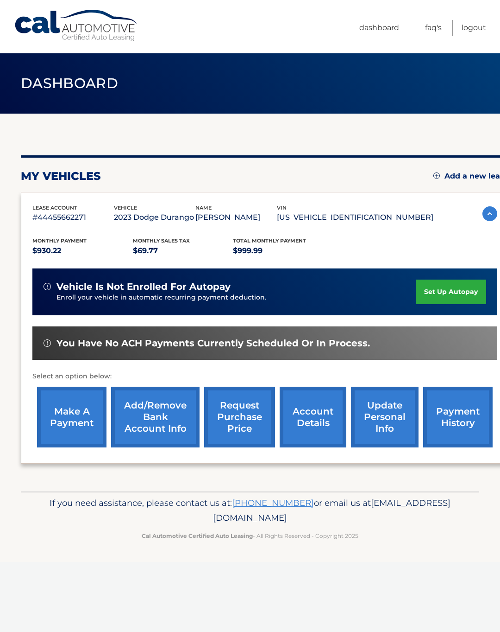 The height and width of the screenshot is (632, 500). What do you see at coordinates (70, 83) in the screenshot?
I see `span: Dashboard` at bounding box center [70, 83].